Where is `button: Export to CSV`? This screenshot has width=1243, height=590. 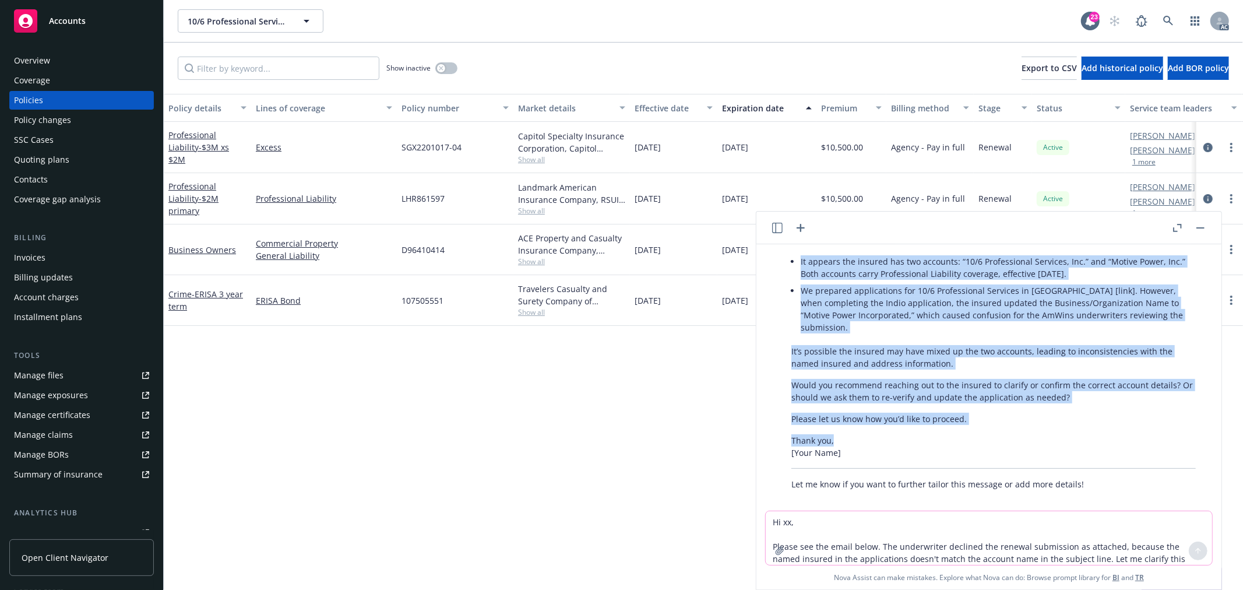
button: Export to CSV is located at coordinates (1049, 68).